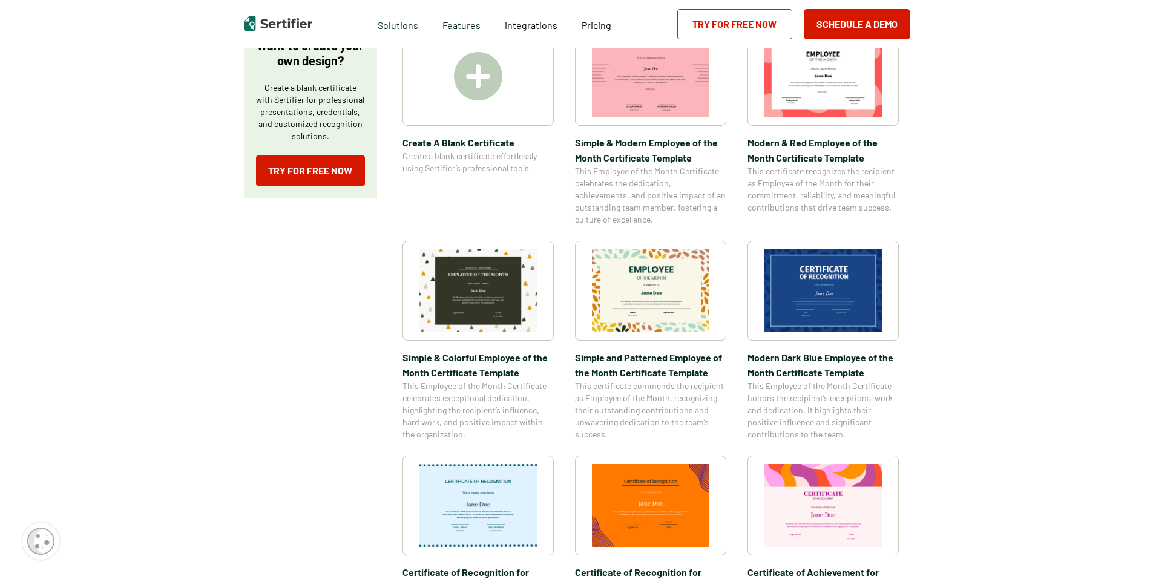 The image size is (1153, 582). Describe the element at coordinates (823, 506) in the screenshot. I see `img: Certificate of Achievement for Preschool Template` at that location.